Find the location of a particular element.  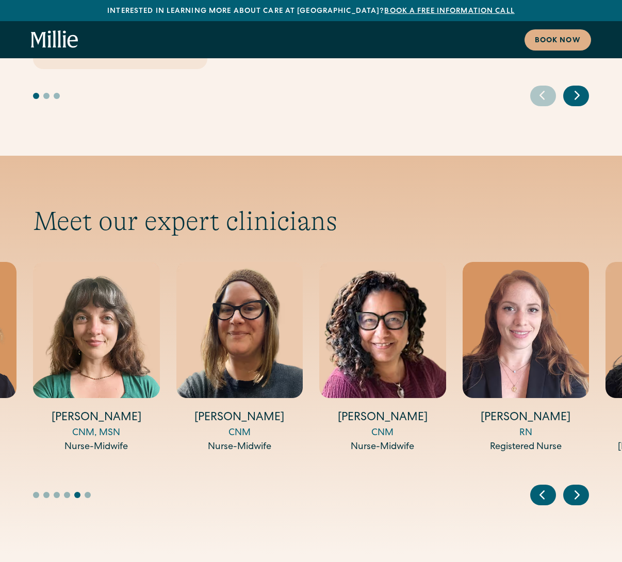

a: Book a free information call is located at coordinates (449, 11).